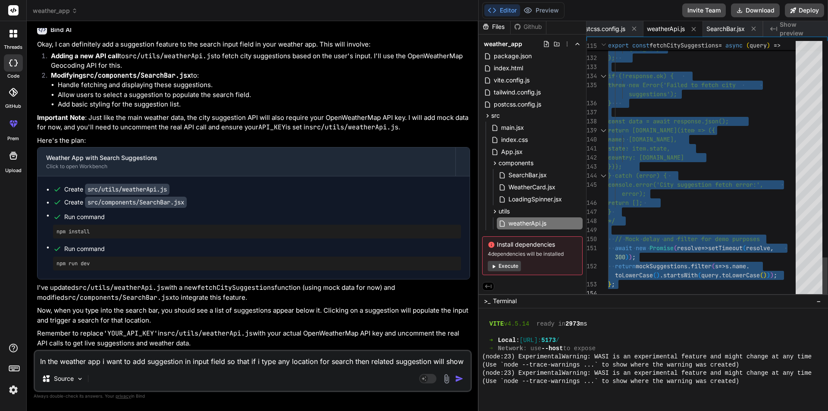  I want to click on div: 153, so click(592, 284).